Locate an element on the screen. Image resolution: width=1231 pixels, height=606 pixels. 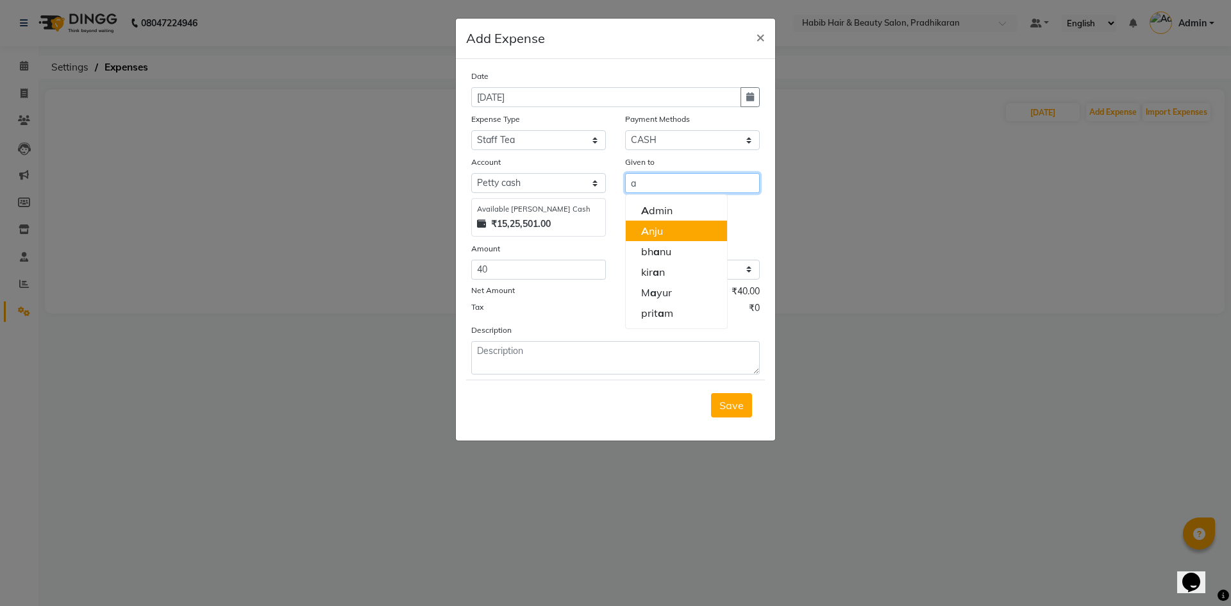
label: Description is located at coordinates (491, 330).